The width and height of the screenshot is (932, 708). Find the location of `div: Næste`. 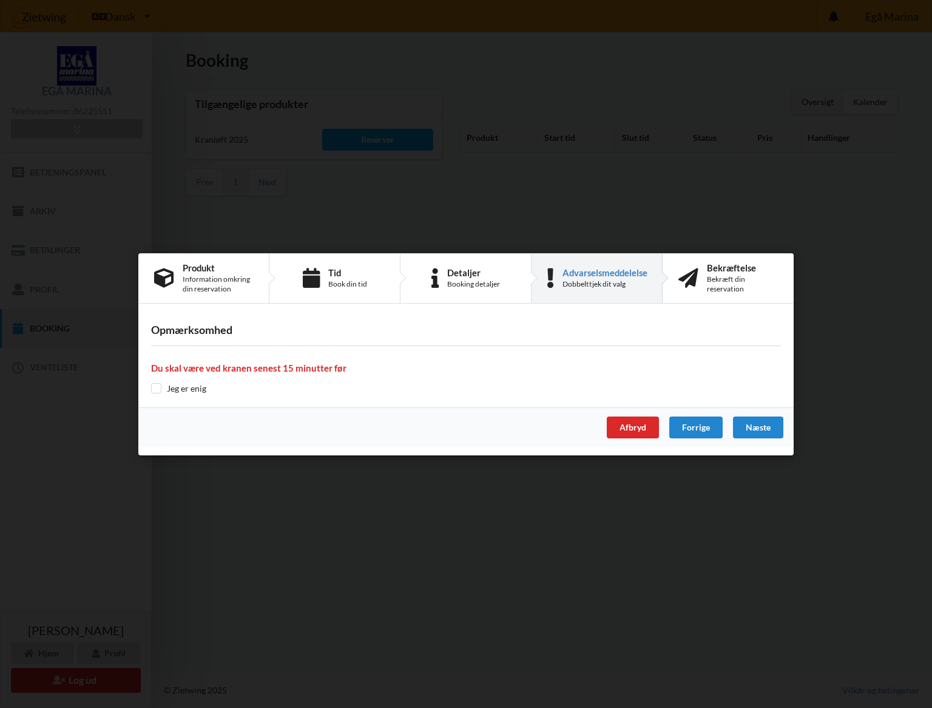

div: Næste is located at coordinates (758, 427).